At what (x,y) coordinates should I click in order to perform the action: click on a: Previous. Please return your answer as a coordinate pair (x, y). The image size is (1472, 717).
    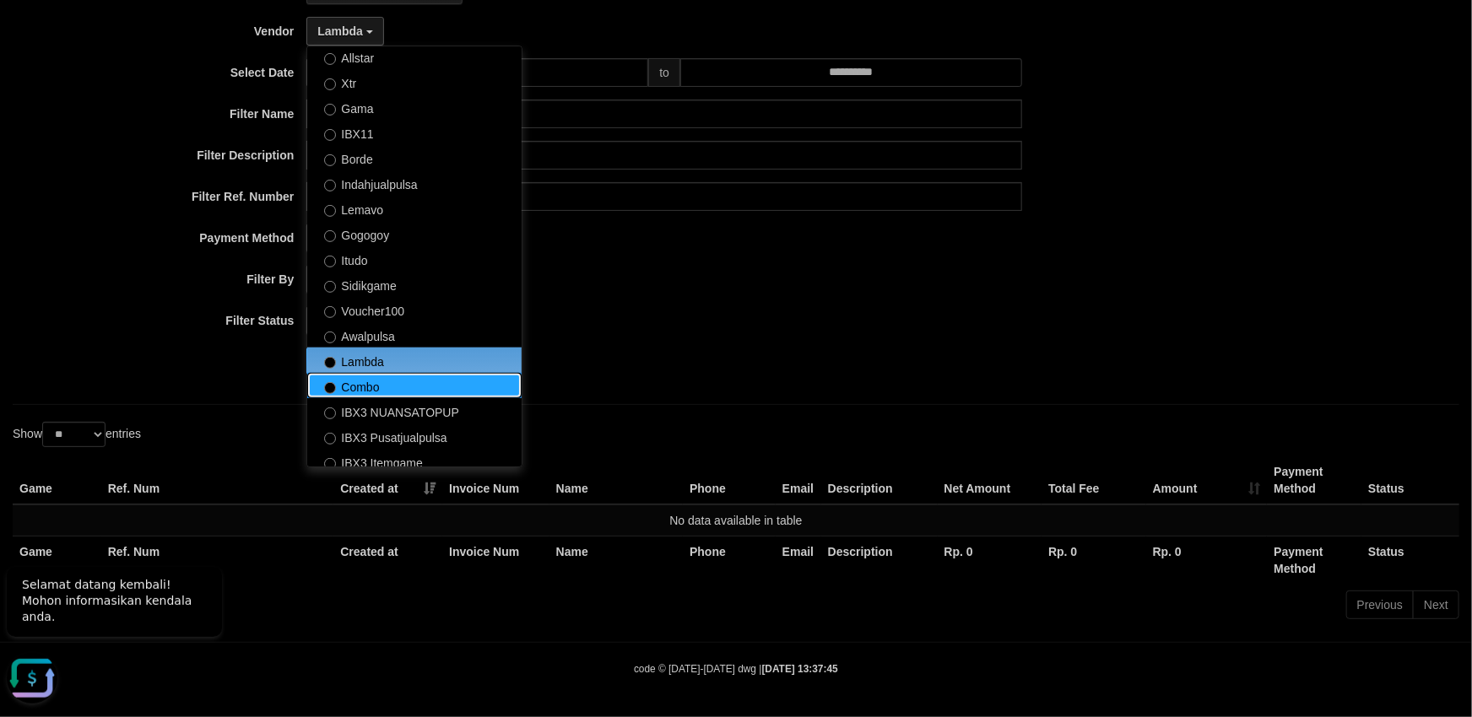
    Looking at the image, I should click on (1380, 605).